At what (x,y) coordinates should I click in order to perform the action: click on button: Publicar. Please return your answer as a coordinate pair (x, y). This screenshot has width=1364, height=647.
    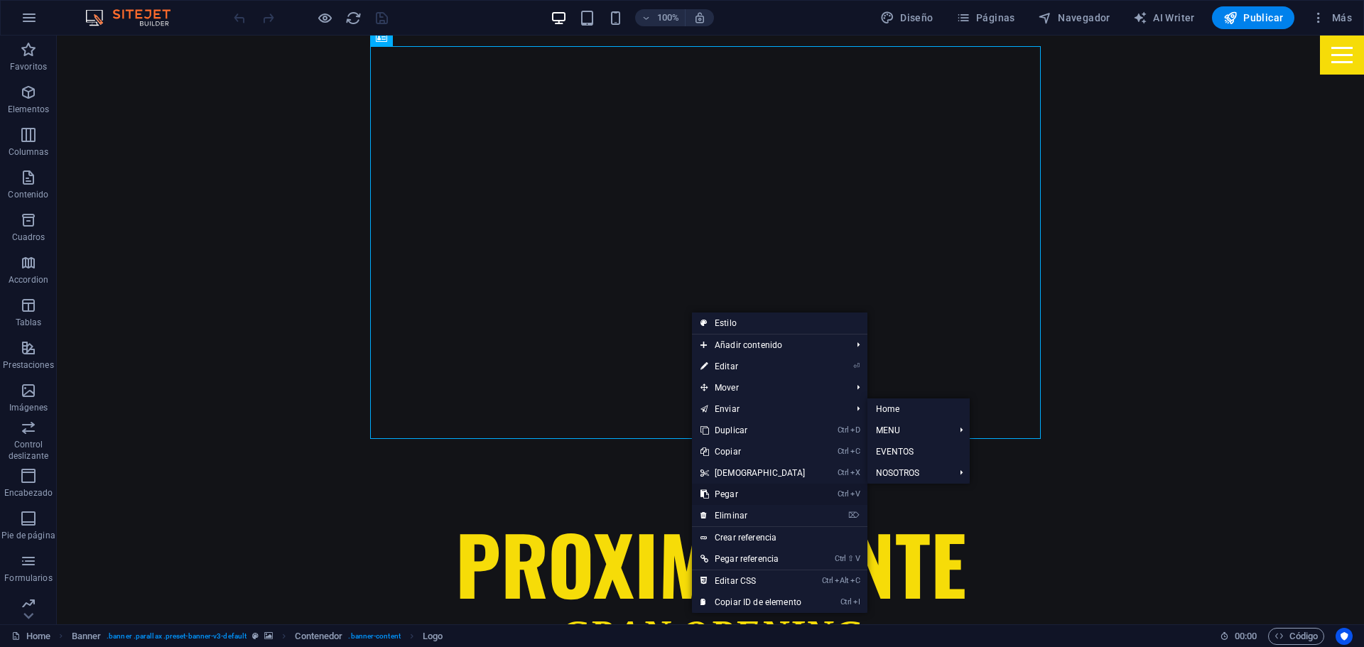
    Looking at the image, I should click on (1253, 18).